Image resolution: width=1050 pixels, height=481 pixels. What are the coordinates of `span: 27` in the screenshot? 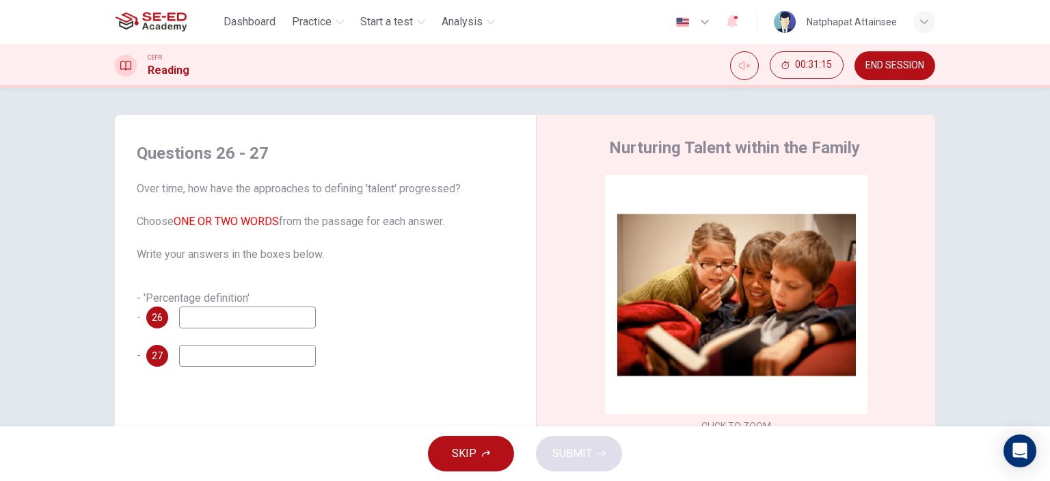 It's located at (157, 356).